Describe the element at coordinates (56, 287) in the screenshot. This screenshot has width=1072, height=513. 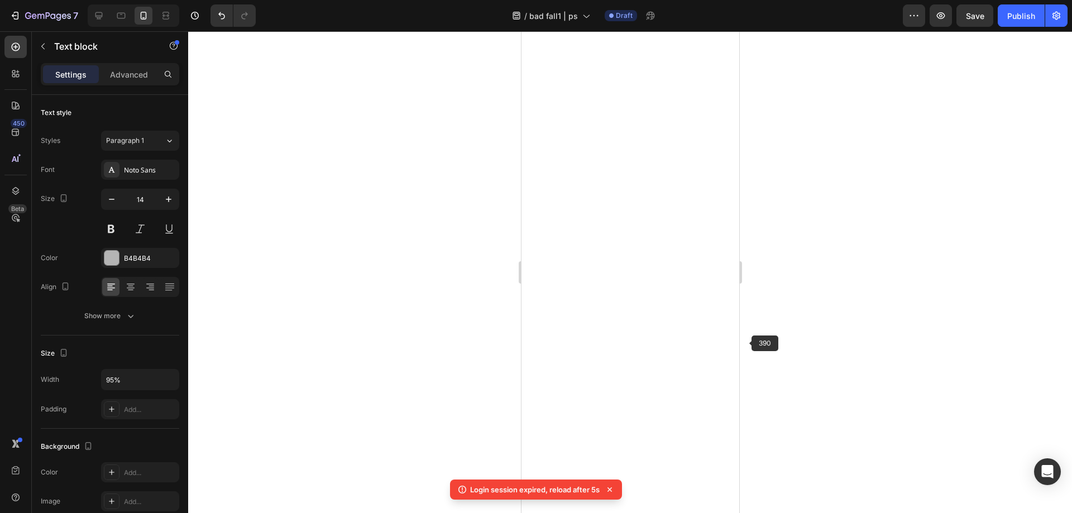
I see `div: Align` at that location.